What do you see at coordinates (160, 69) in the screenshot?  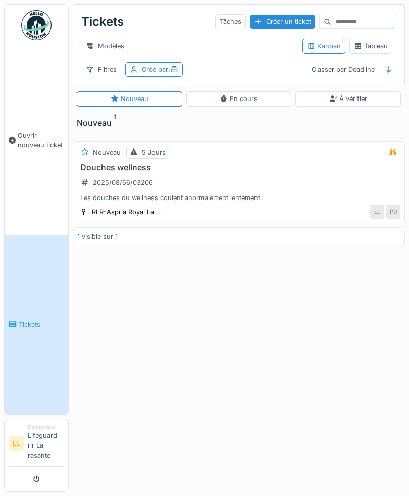 I see `div: Créé par` at bounding box center [160, 69].